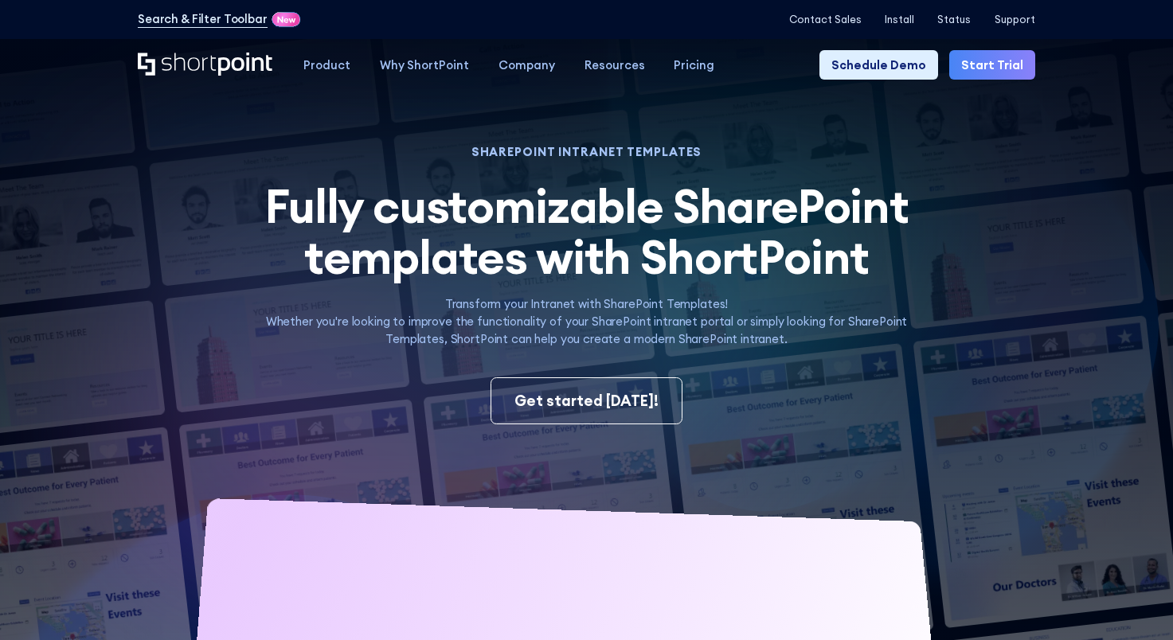  Describe the element at coordinates (693, 65) in the screenshot. I see `div: Pricing` at that location.